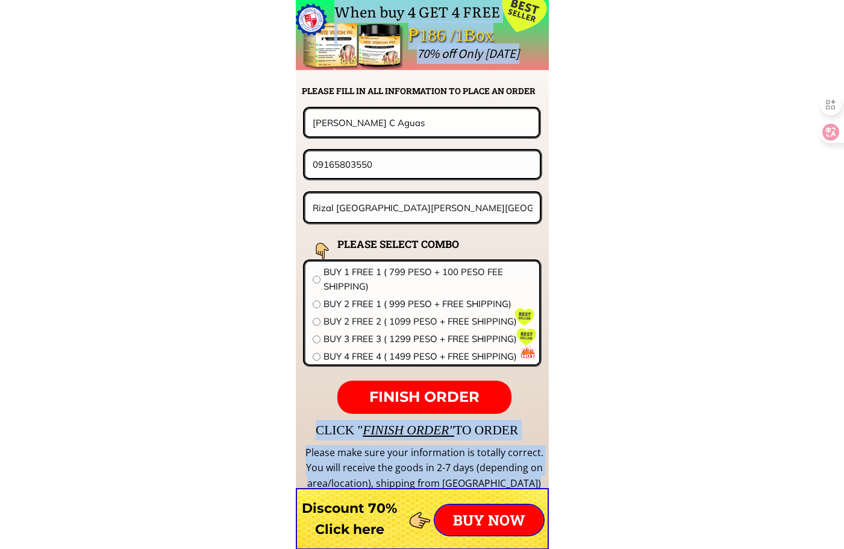 The height and width of the screenshot is (549, 844). Describe the element at coordinates (428, 356) in the screenshot. I see `span: BUY 4 FREE 4 ( 1499 PESO + FREE SHIPPING)` at that location.